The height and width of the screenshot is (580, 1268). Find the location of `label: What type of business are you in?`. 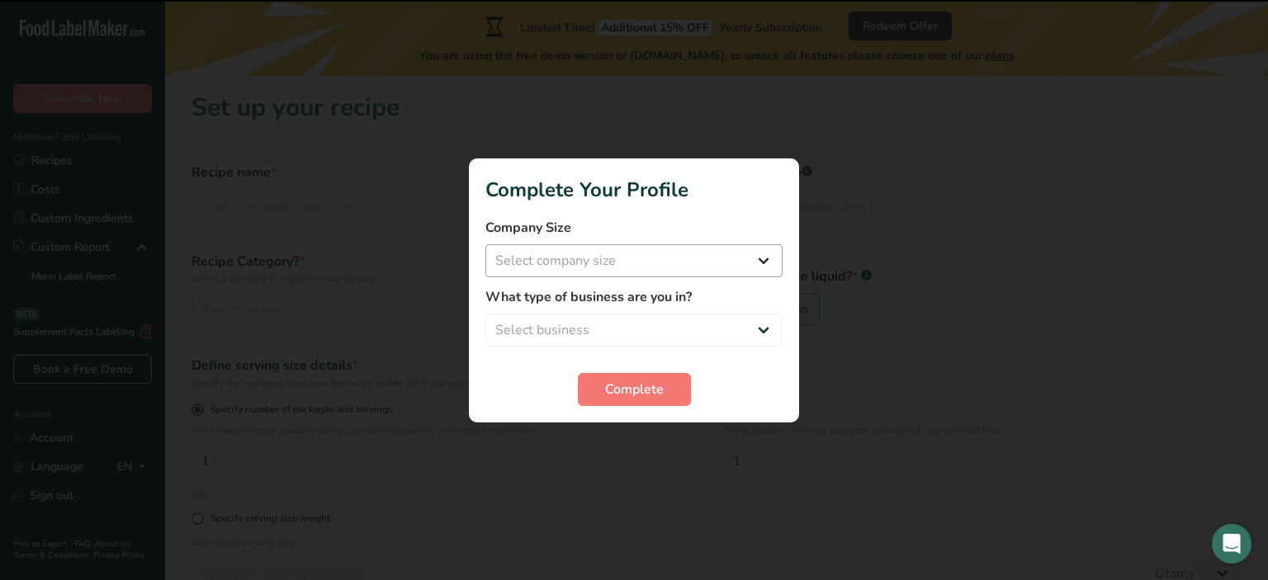

label: What type of business are you in? is located at coordinates (634, 297).